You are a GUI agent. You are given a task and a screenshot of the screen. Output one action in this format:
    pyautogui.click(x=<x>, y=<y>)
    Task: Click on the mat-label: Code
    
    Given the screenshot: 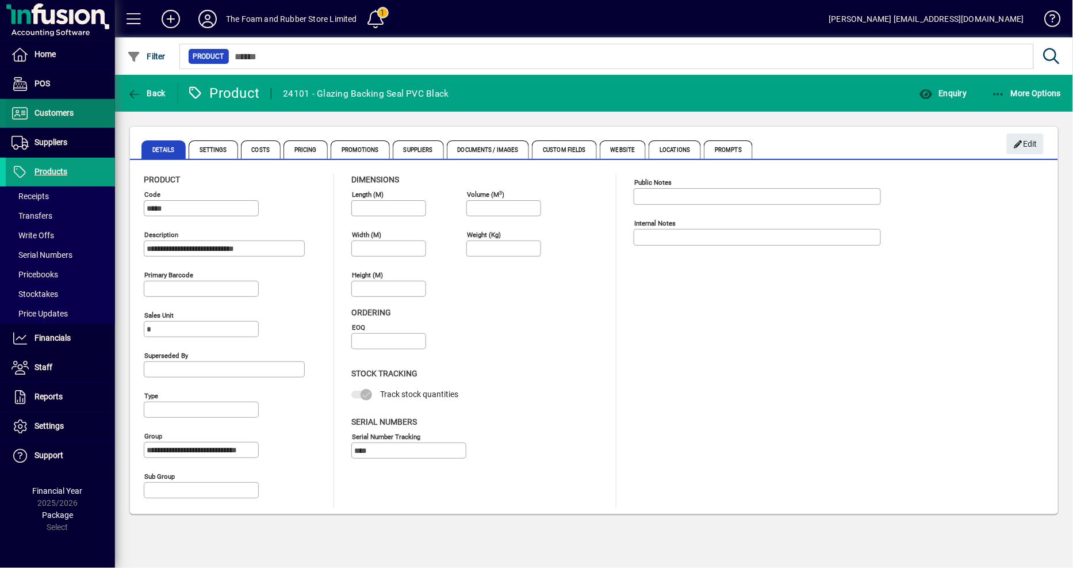 What is the action you would take?
    pyautogui.click(x=152, y=194)
    